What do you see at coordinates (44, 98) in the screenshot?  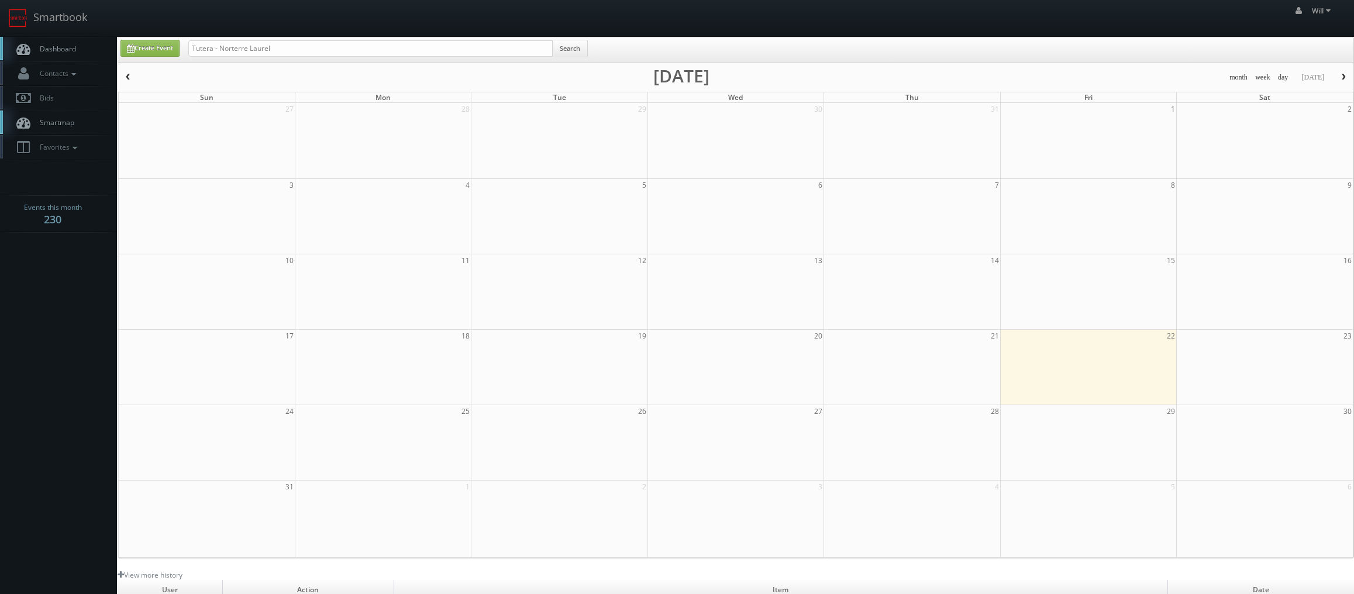 I see `span: Bids` at bounding box center [44, 98].